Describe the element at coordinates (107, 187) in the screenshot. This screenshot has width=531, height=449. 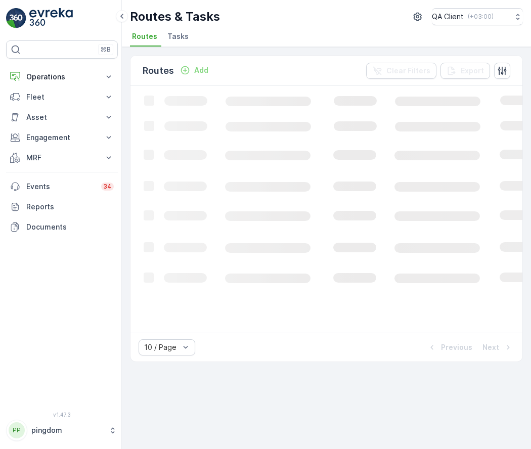
I see `p: 34` at that location.